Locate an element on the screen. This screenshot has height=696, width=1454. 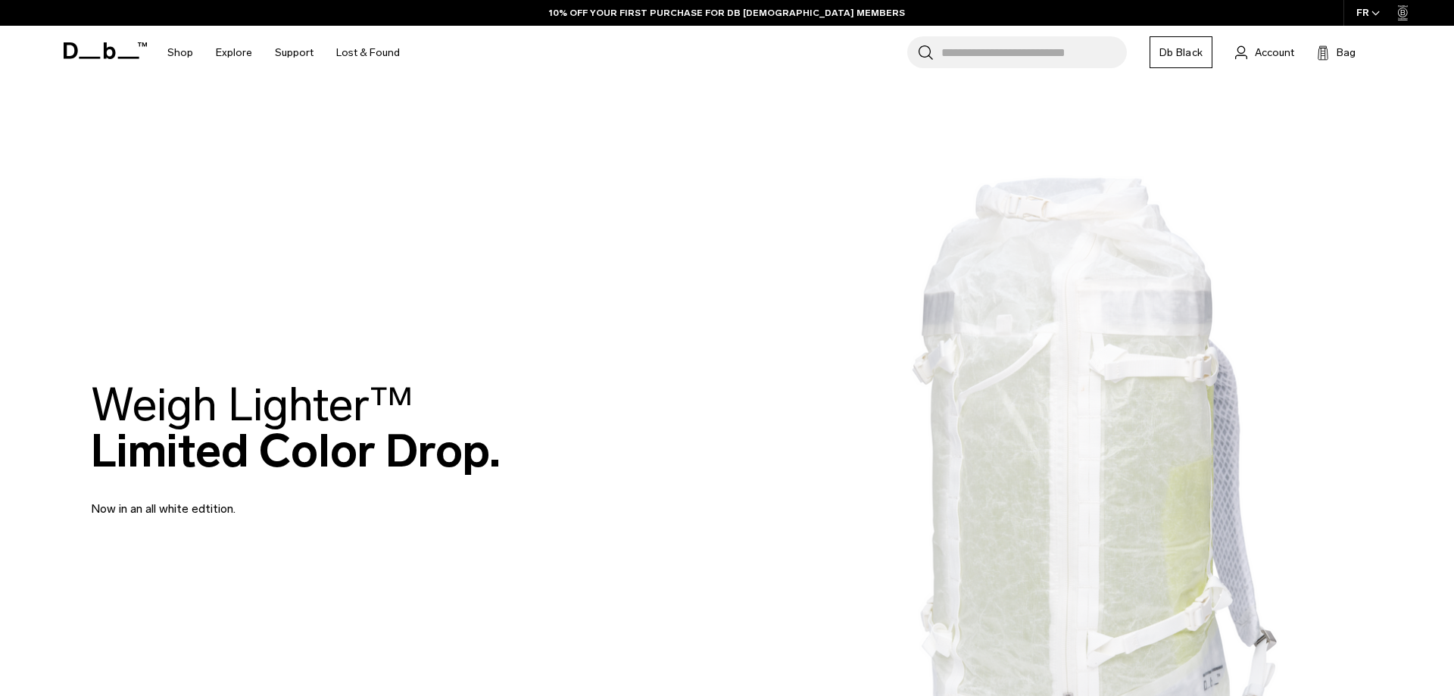
span: Weigh Lighter™ is located at coordinates (252, 404).